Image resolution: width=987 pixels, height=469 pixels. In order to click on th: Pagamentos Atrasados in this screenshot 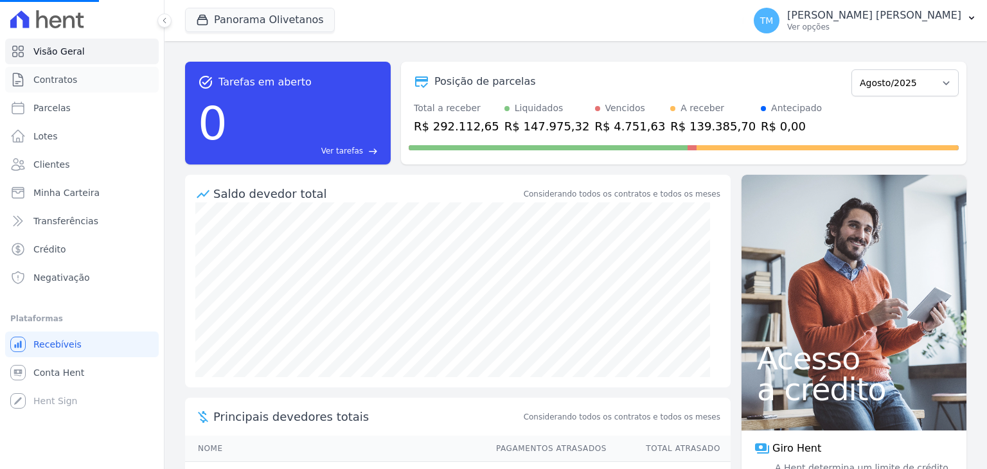, I will do `click(545, 448)`.